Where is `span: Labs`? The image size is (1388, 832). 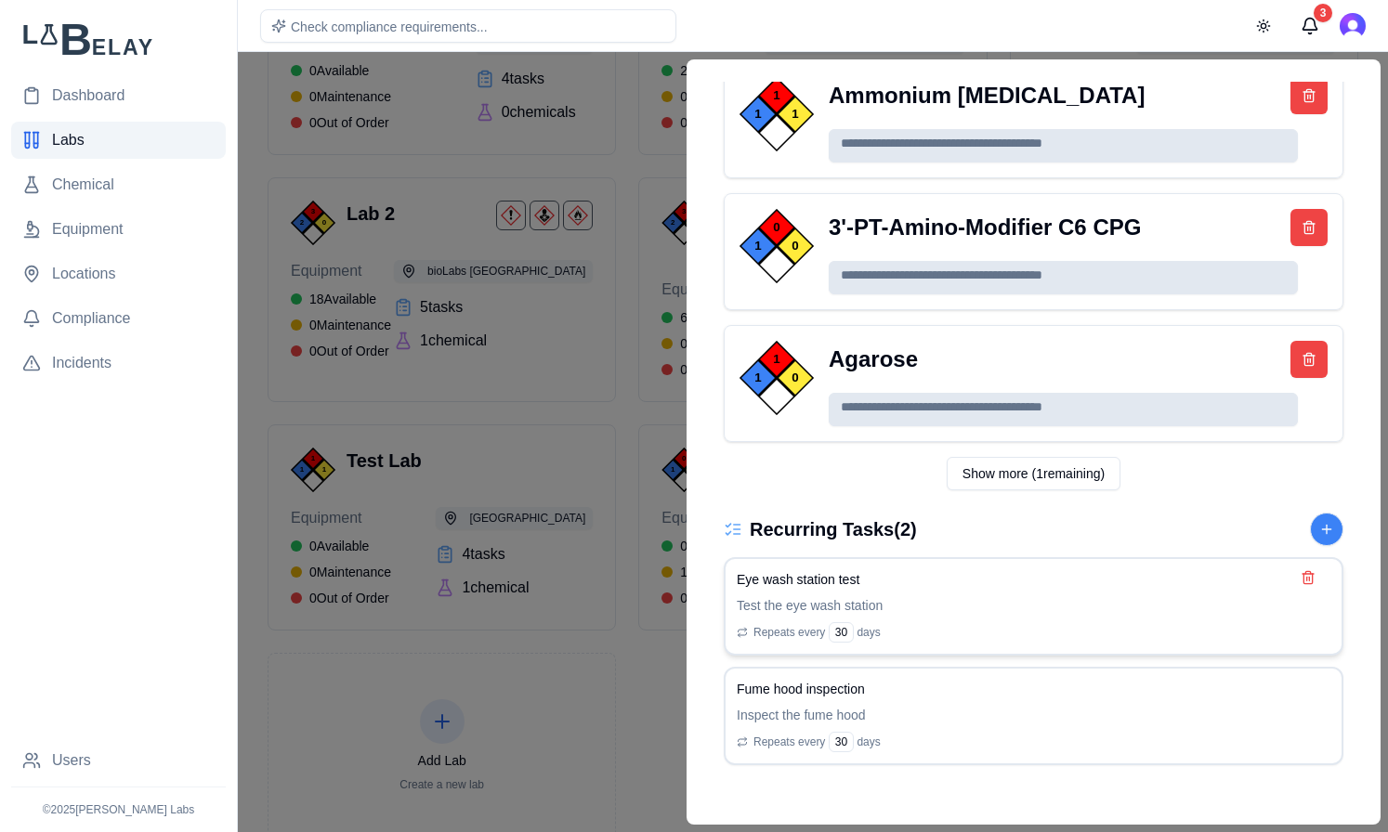
span: Labs is located at coordinates (68, 140).